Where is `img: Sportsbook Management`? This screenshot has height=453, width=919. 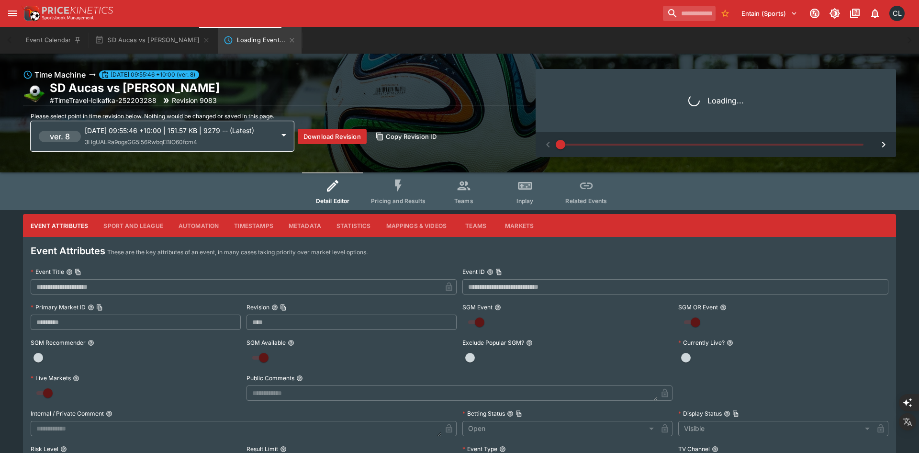
img: Sportsbook Management is located at coordinates (68, 18).